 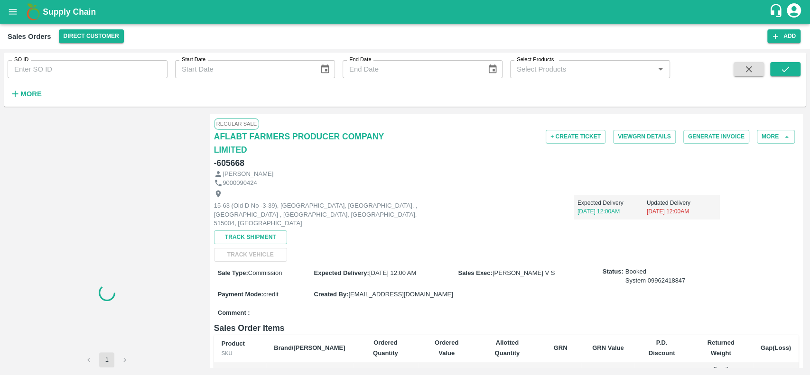 What do you see at coordinates (506, 328) in the screenshot?
I see `h6: Sales Order Items` at bounding box center [506, 328].